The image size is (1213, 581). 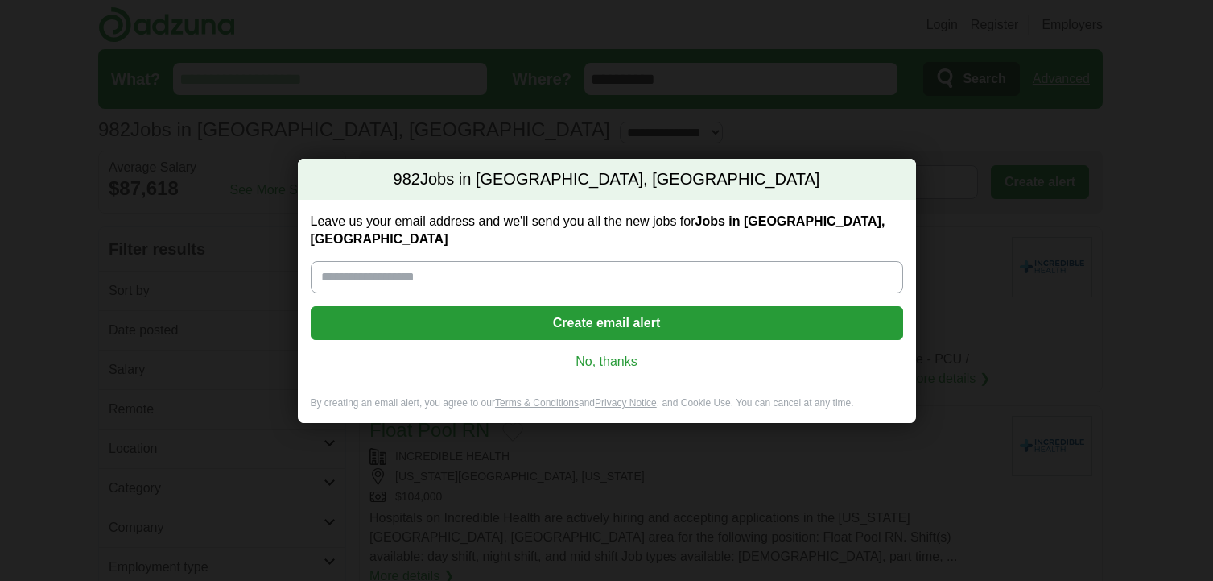 I want to click on button: Create email alert, so click(x=607, y=323).